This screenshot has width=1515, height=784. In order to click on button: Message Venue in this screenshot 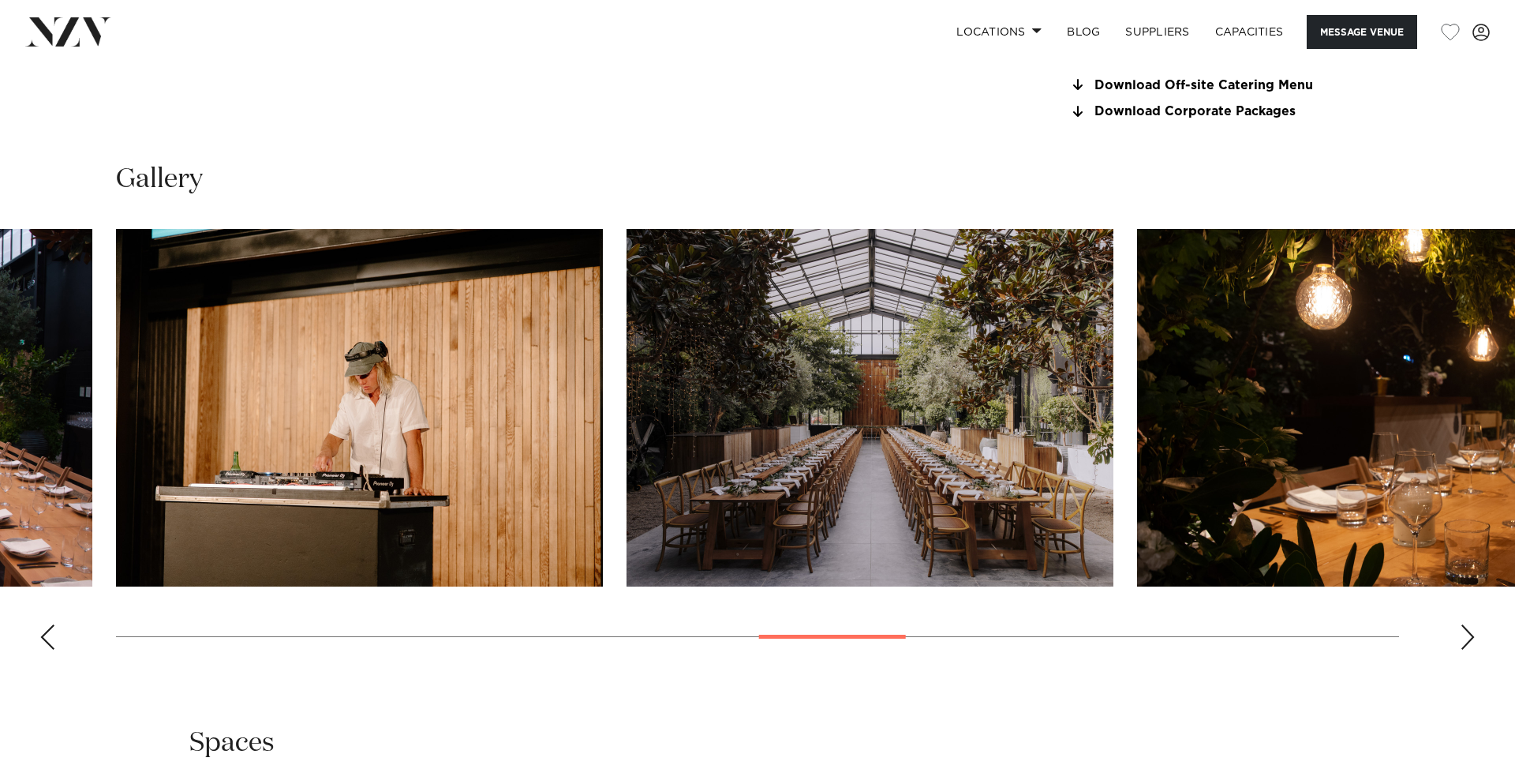, I will do `click(1362, 31)`.